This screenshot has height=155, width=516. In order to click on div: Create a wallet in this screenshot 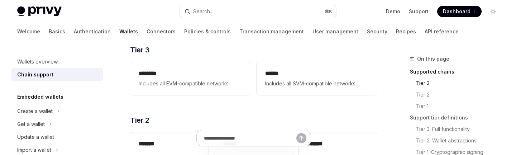, I will do `click(35, 111)`.